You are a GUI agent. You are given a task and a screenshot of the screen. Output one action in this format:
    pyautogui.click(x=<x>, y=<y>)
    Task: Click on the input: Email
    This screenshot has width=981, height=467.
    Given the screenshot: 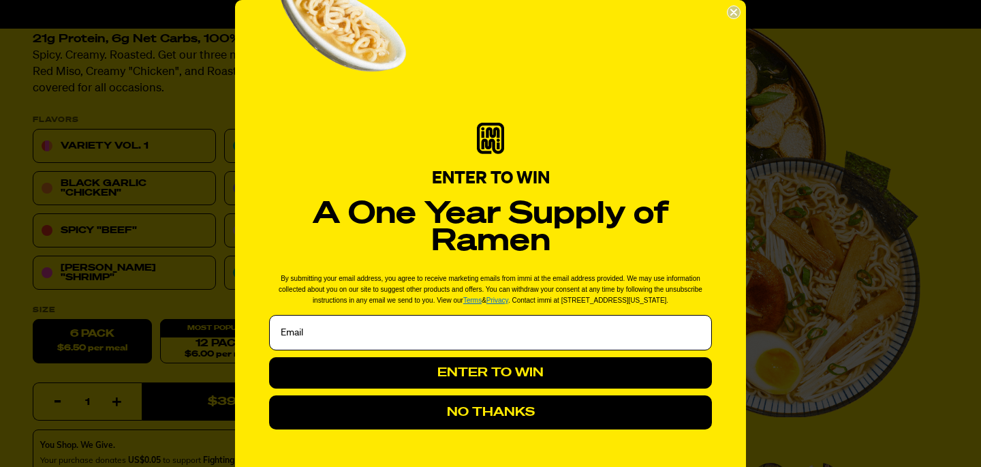 What is the action you would take?
    pyautogui.click(x=490, y=332)
    